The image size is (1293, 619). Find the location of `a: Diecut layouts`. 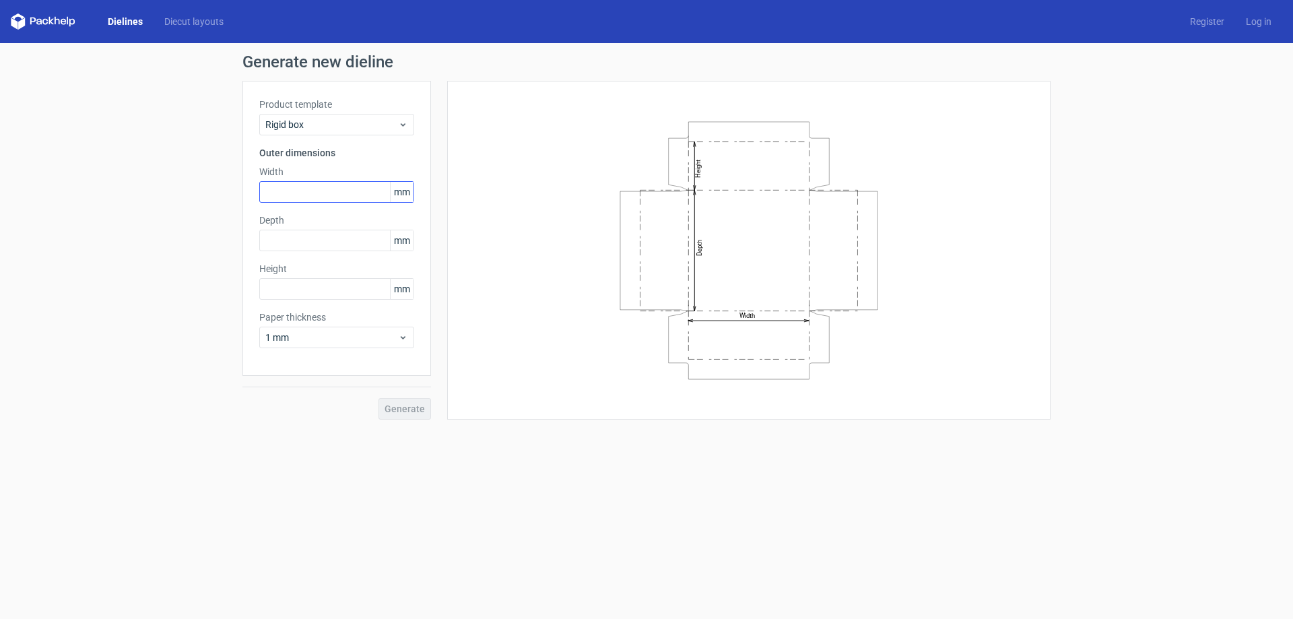

a: Diecut layouts is located at coordinates (194, 22).